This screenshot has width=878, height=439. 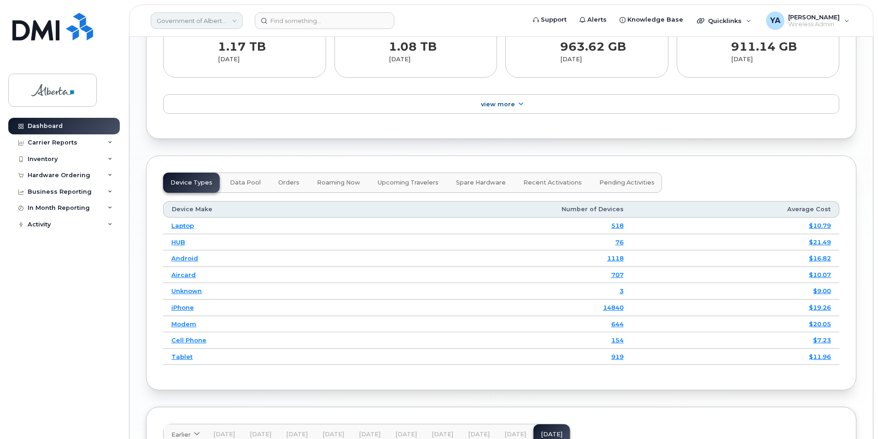 I want to click on a: View More, so click(x=501, y=104).